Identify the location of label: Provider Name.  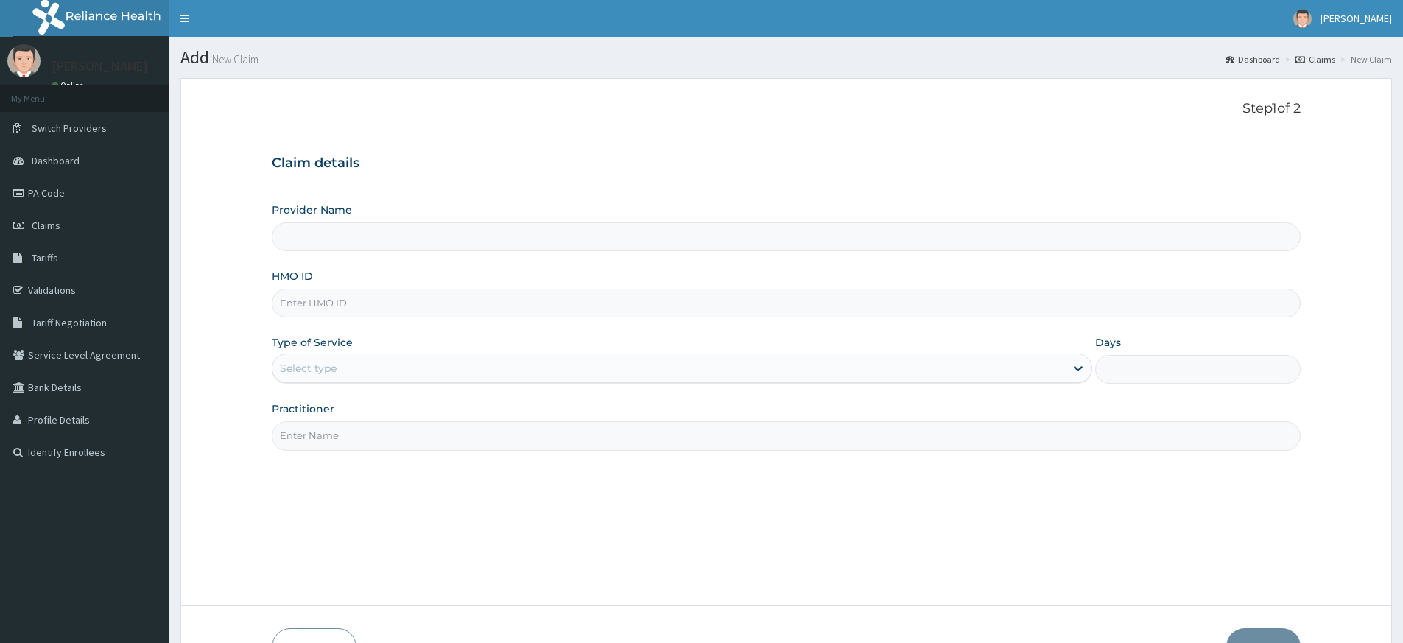
(312, 210).